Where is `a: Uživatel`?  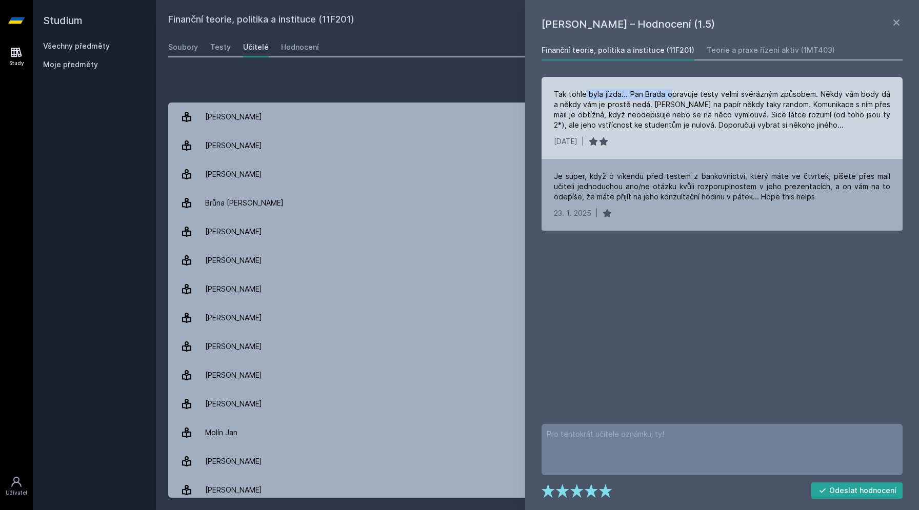
a: Uživatel is located at coordinates (16, 486).